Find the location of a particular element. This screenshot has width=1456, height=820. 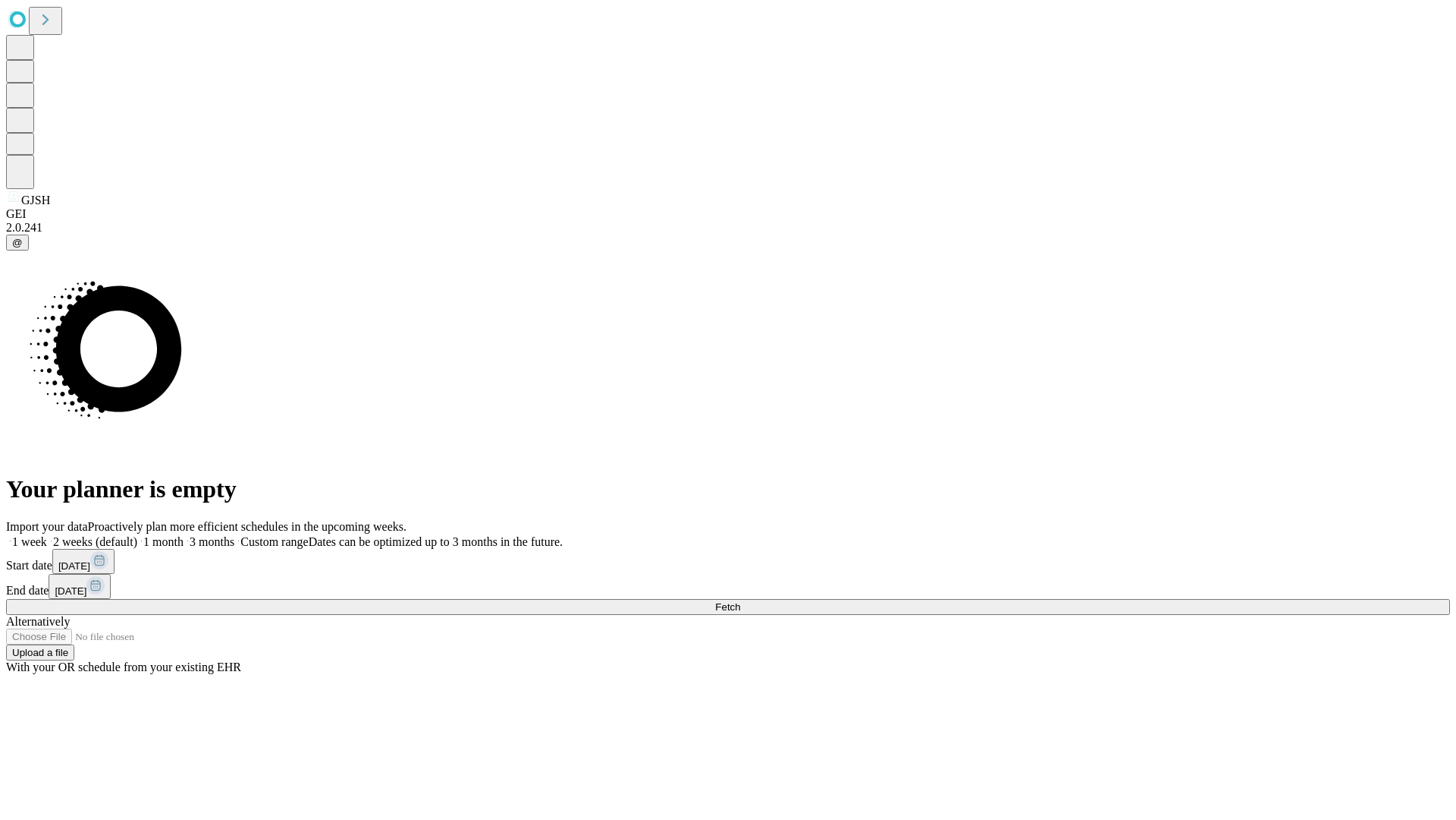

div: Start date is located at coordinates (728, 561).